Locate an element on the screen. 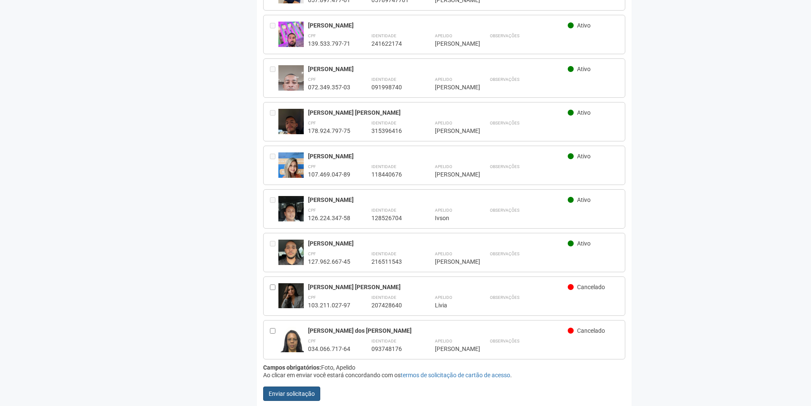 The width and height of the screenshot is (811, 406). div: 103.211.027-97 is located at coordinates (329, 305).